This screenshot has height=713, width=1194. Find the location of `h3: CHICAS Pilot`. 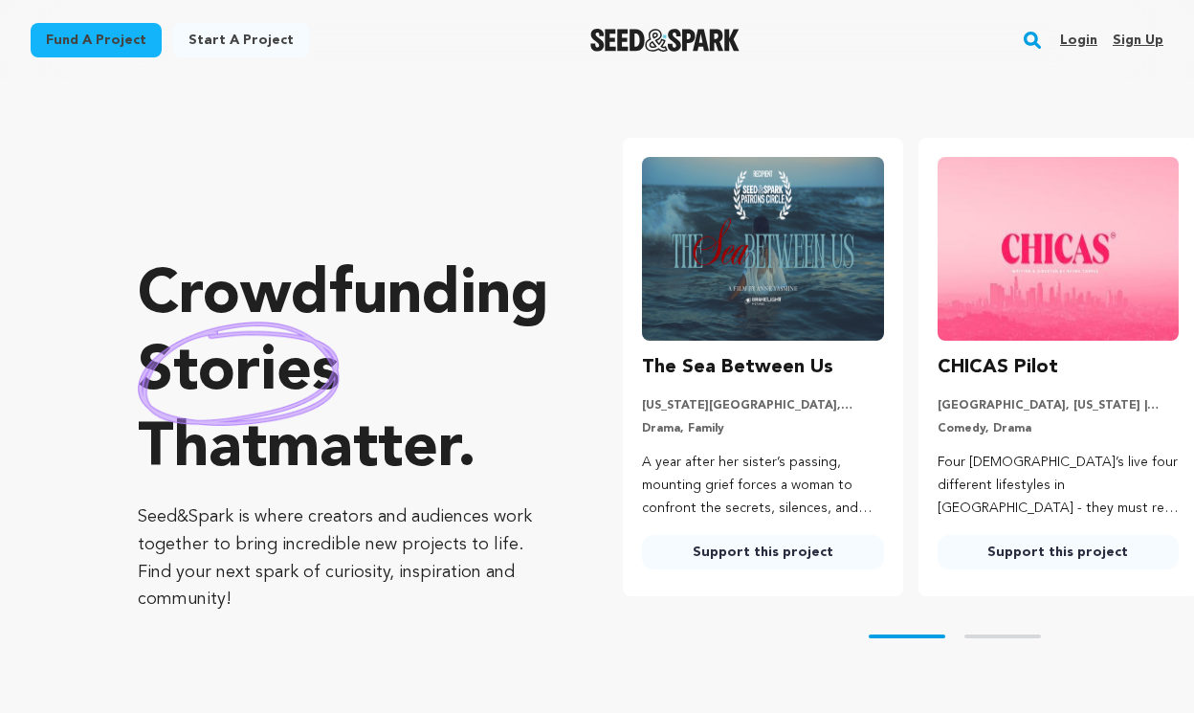

h3: CHICAS Pilot is located at coordinates (998, 367).